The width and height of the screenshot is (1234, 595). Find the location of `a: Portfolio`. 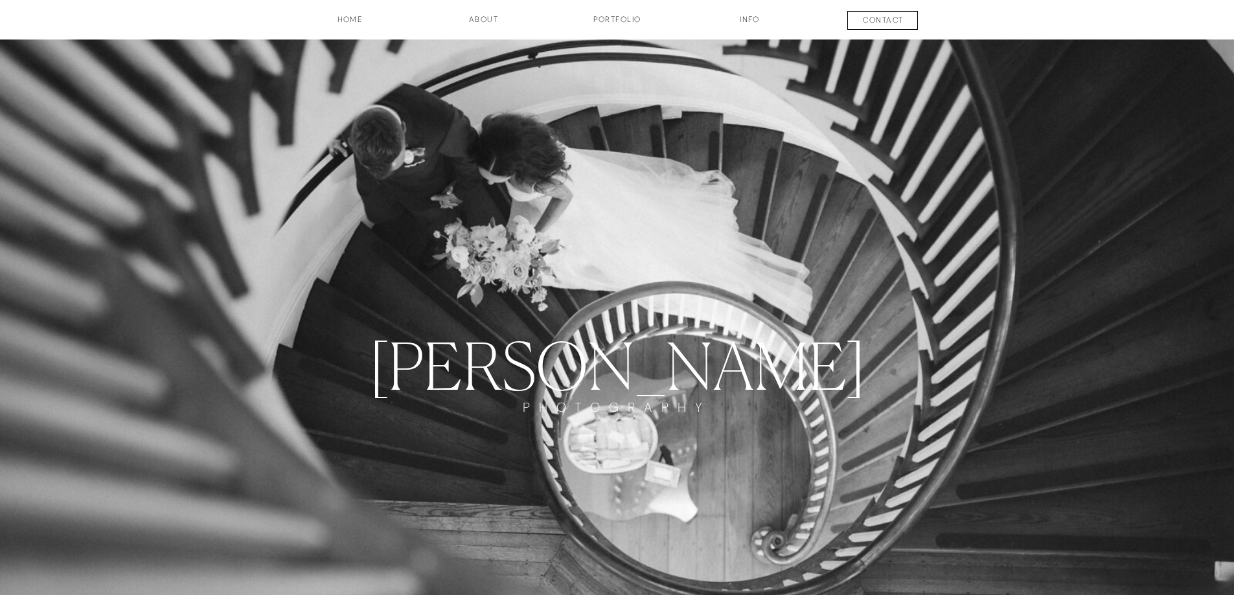

a: Portfolio is located at coordinates (617, 25).